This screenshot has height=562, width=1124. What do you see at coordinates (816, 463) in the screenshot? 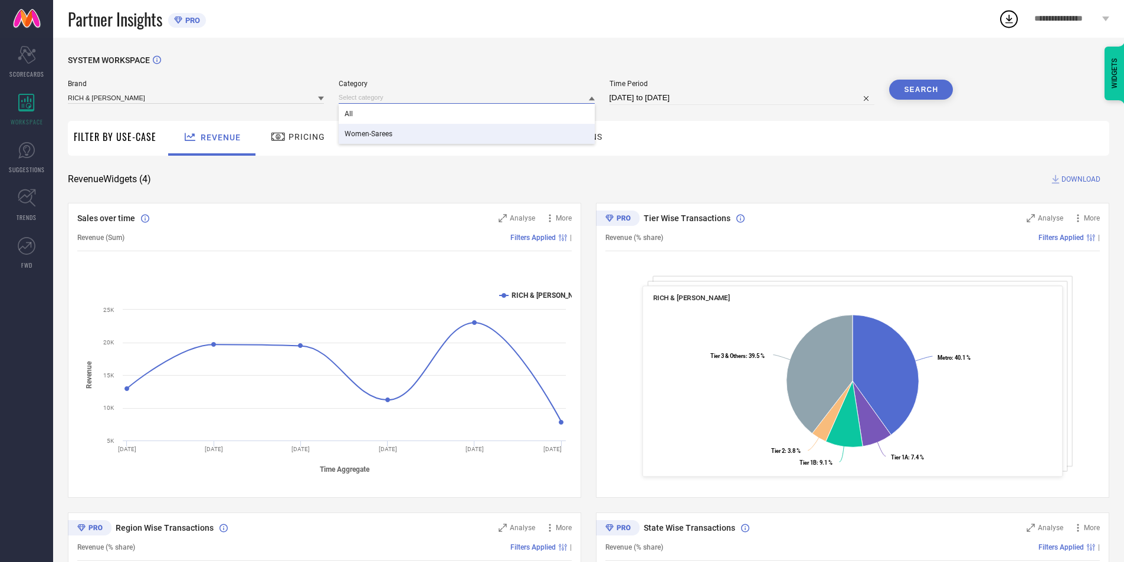
I see `text: : 9.1 %` at bounding box center [816, 463].